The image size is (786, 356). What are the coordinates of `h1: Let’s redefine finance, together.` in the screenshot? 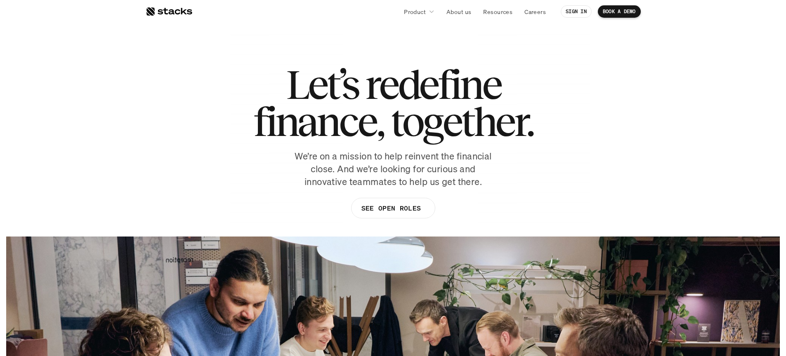 It's located at (393, 103).